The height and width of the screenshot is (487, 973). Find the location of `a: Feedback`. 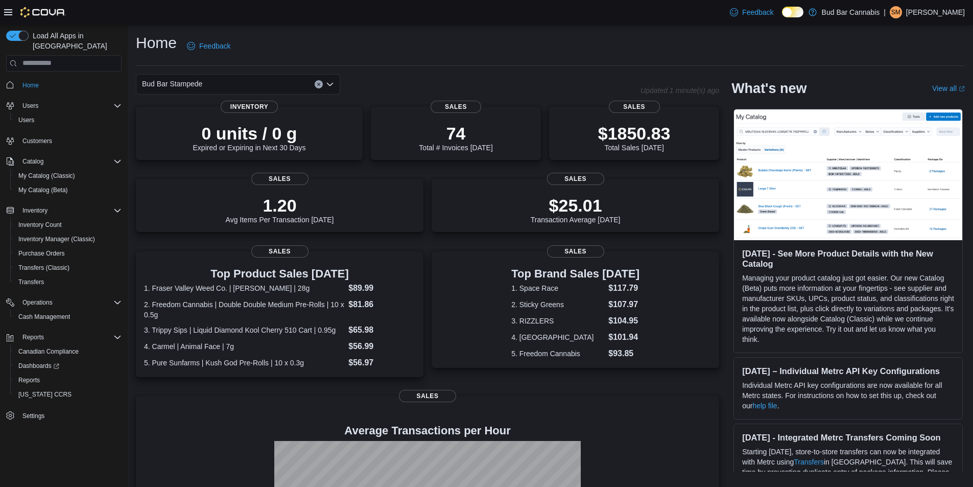

a: Feedback is located at coordinates (208, 46).